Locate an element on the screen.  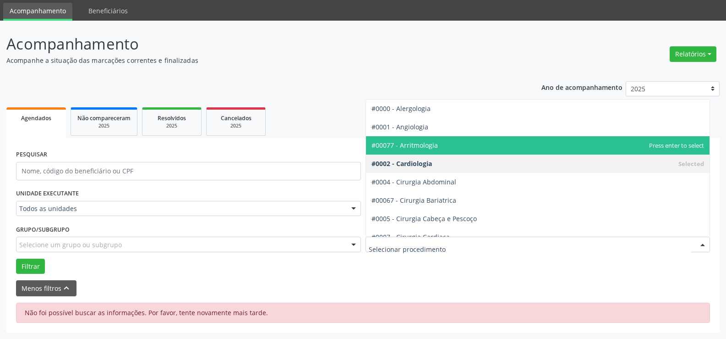
label: Grupo/Subgrupo is located at coordinates (43, 229).